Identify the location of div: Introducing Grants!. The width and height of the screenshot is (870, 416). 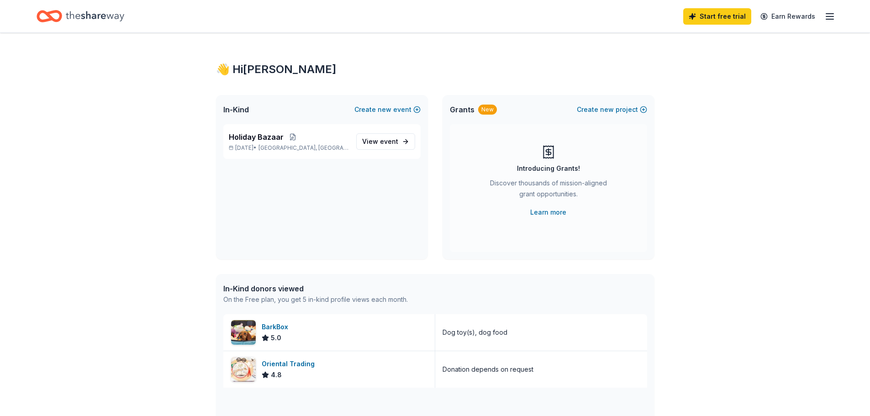
(548, 169).